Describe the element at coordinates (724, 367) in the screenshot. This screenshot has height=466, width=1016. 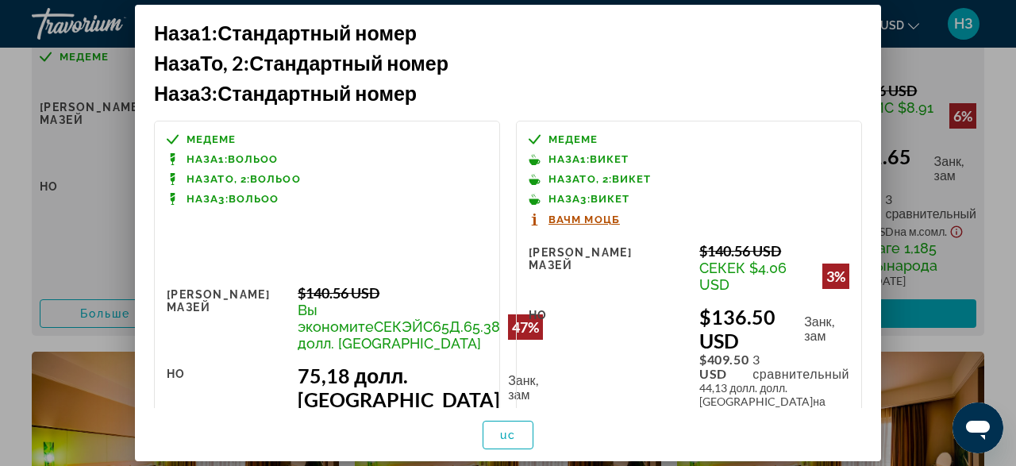
I see `span: $409.50 USD` at that location.